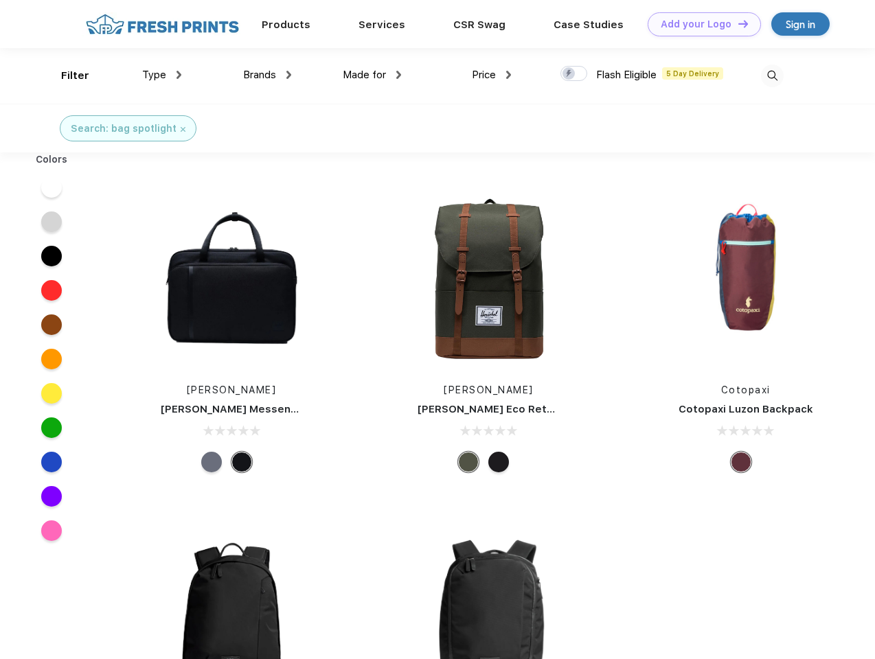 This screenshot has width=875, height=659. Describe the element at coordinates (746, 409) in the screenshot. I see `a: Cotopaxi Luzon Backpack` at that location.